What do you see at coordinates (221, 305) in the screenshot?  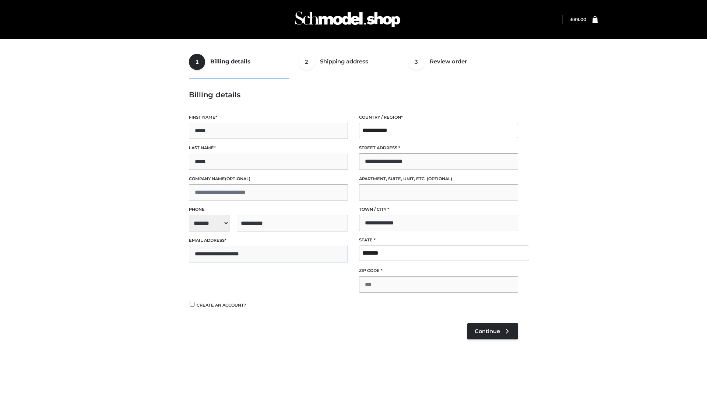 I see `span: Create an account?` at bounding box center [221, 305].